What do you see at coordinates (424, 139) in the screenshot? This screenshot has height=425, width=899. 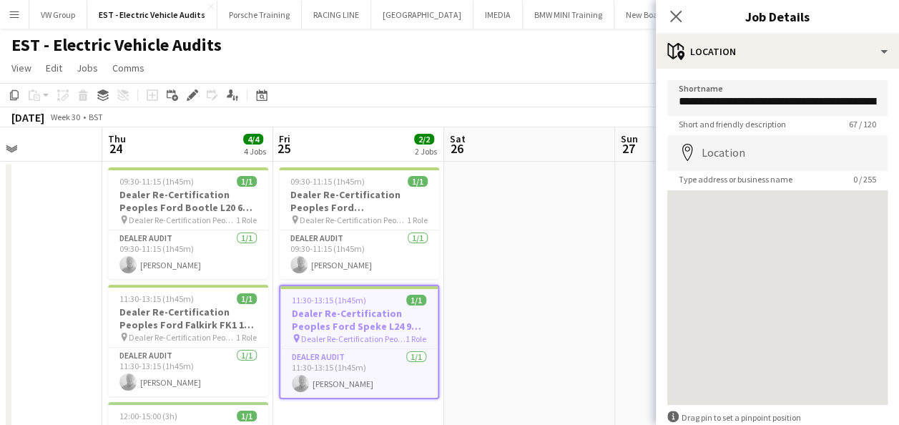 I see `span: 2/2` at bounding box center [424, 139].